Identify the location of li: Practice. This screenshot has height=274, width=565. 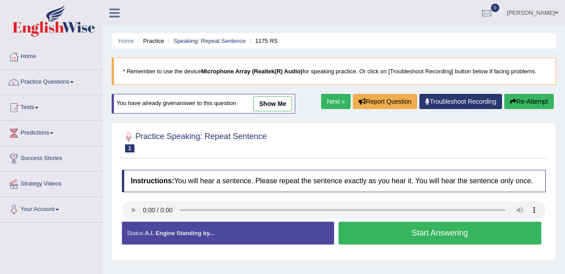
(150, 41).